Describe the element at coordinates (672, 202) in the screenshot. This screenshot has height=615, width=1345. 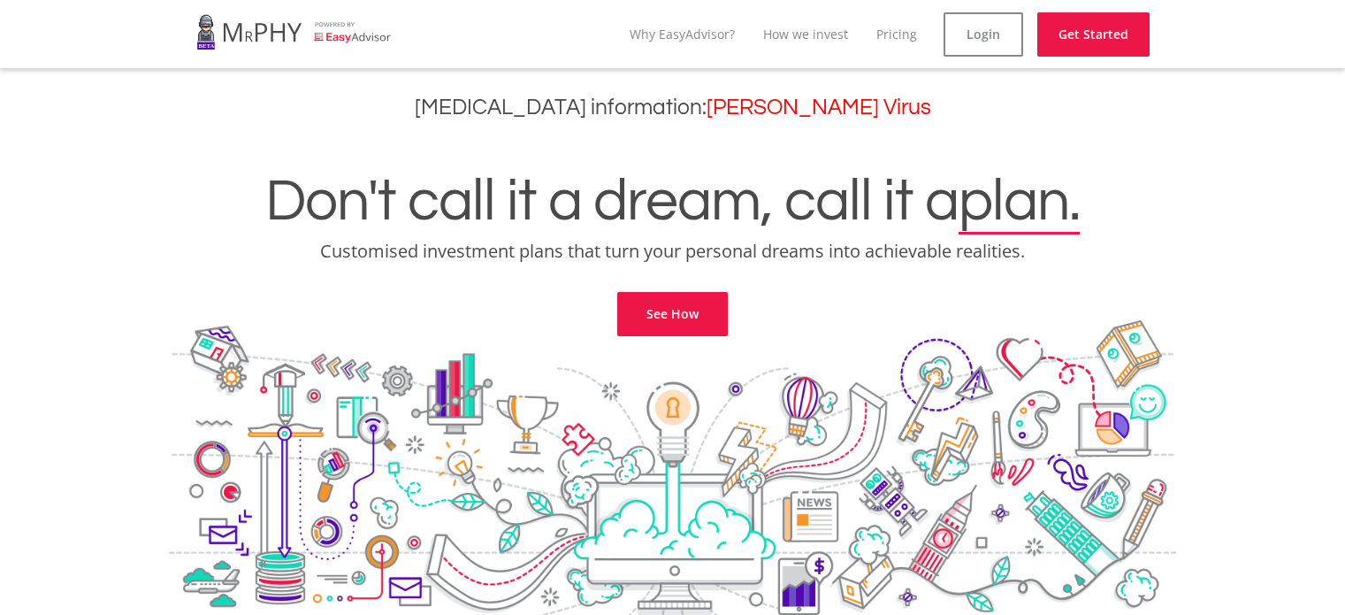
I see `h1: Don't call it a dream, call it a` at that location.